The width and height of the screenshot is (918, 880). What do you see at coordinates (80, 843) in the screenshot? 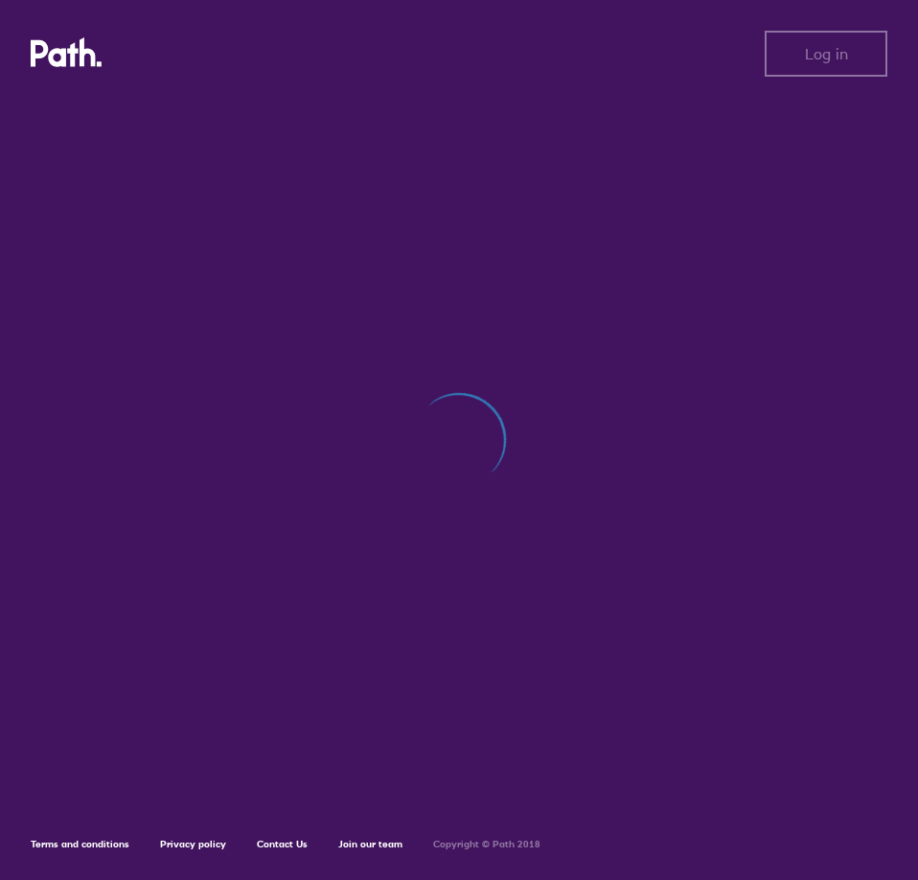
I see `a: Terms and conditions` at bounding box center [80, 843].